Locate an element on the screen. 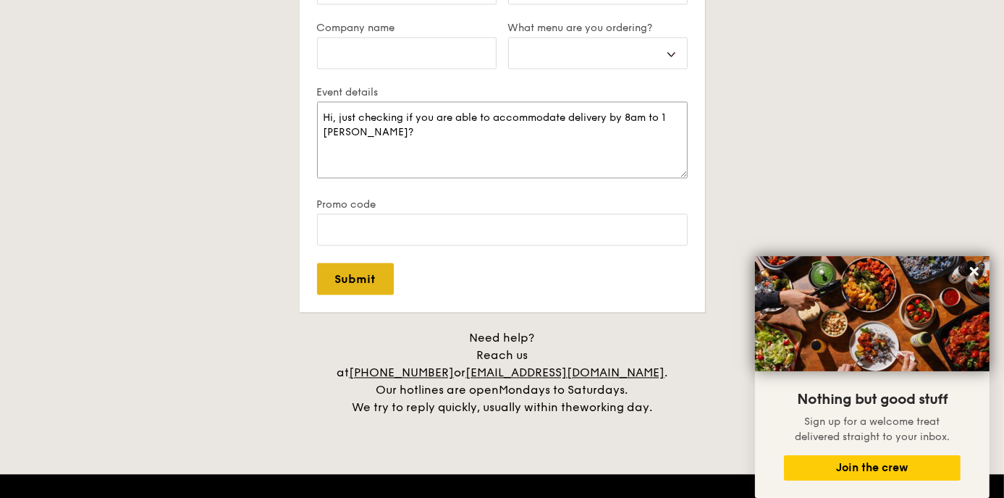 The height and width of the screenshot is (498, 1004). button: Join the crew is located at coordinates (872, 467).